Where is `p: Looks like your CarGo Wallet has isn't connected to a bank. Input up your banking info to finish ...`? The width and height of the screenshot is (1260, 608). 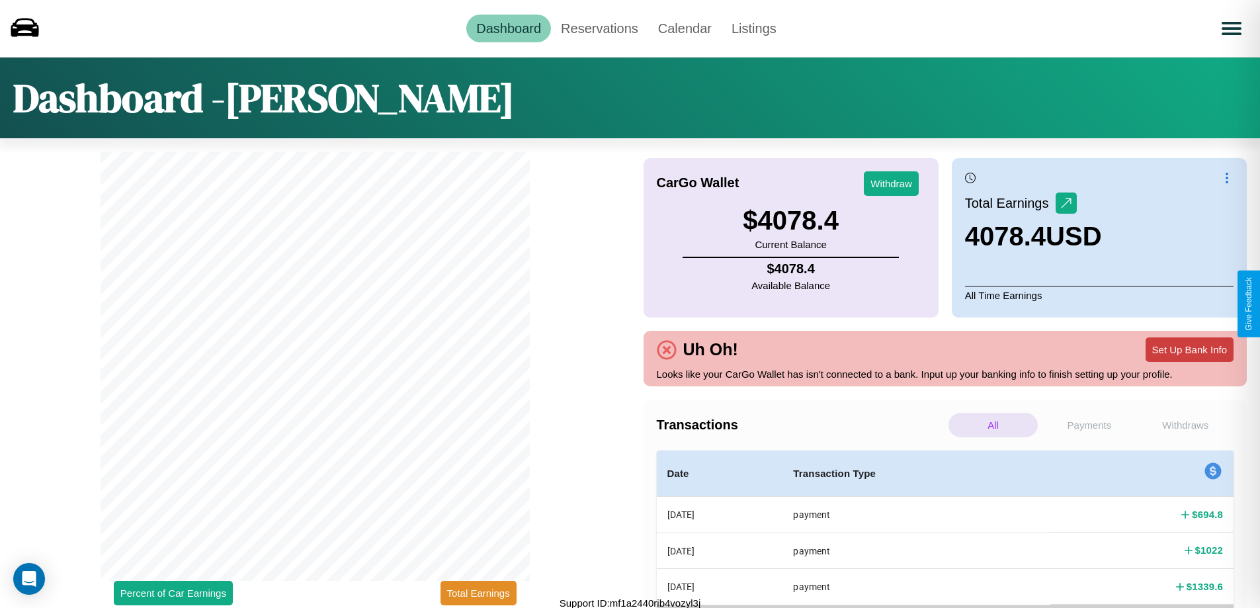
p: Looks like your CarGo Wallet has isn't connected to a bank. Input up your banking info to finish ... is located at coordinates (945, 374).